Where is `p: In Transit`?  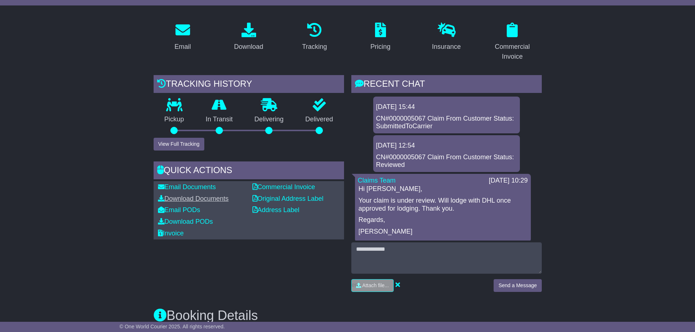
p: In Transit is located at coordinates (219, 120).